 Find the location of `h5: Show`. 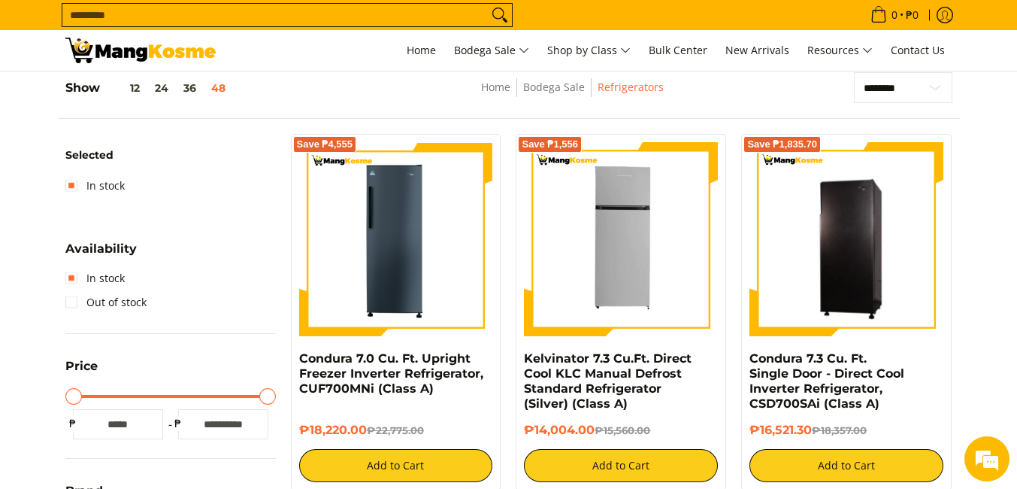

h5: Show is located at coordinates (149, 88).